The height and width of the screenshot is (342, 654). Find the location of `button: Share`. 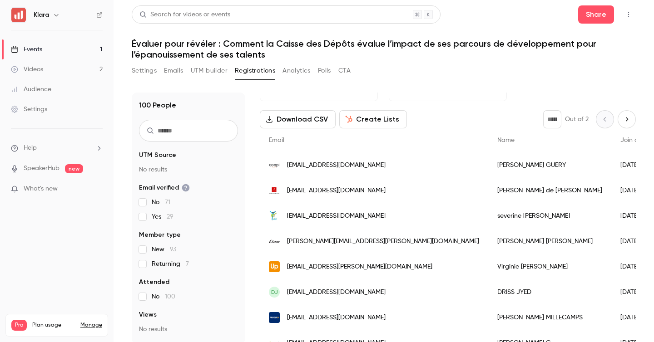

button: Share is located at coordinates (596, 15).